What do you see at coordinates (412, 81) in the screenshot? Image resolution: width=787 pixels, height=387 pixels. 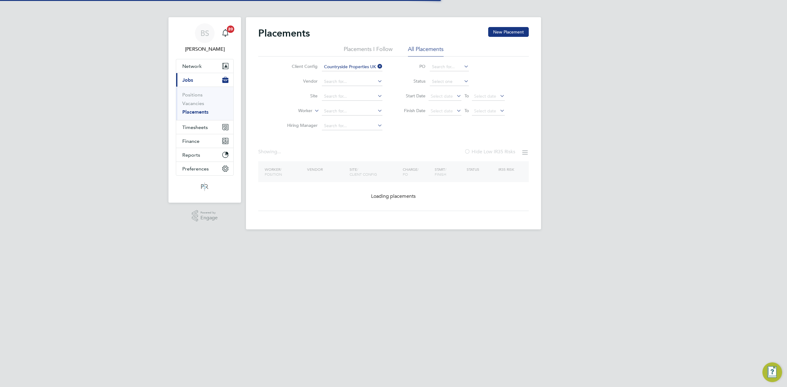 I see `label: Status` at bounding box center [412, 81].